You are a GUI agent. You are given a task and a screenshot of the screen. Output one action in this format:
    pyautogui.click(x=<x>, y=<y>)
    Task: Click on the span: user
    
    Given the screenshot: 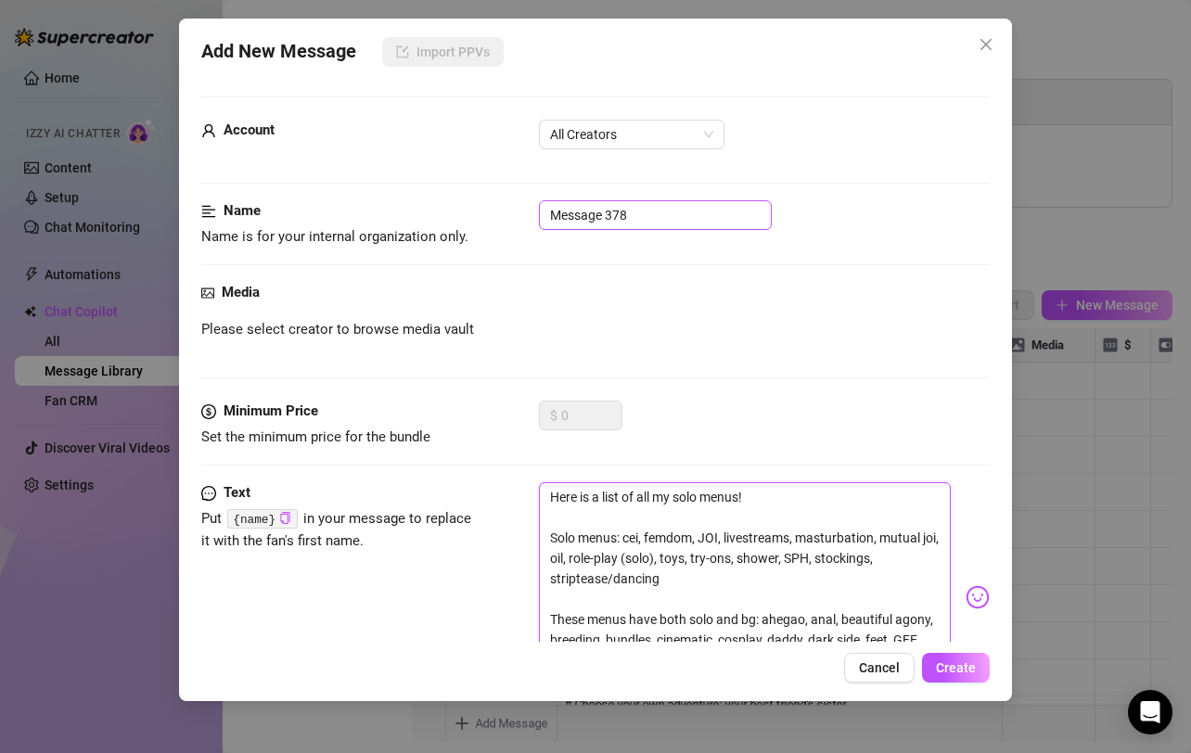 What is the action you would take?
    pyautogui.click(x=209, y=131)
    